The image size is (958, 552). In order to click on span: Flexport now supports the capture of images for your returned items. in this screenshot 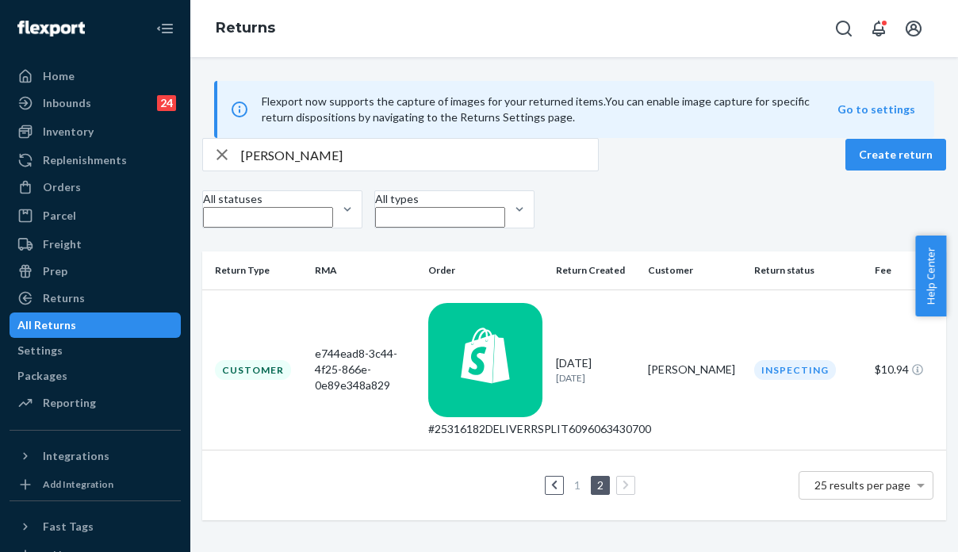, I will do `click(433, 101)`.